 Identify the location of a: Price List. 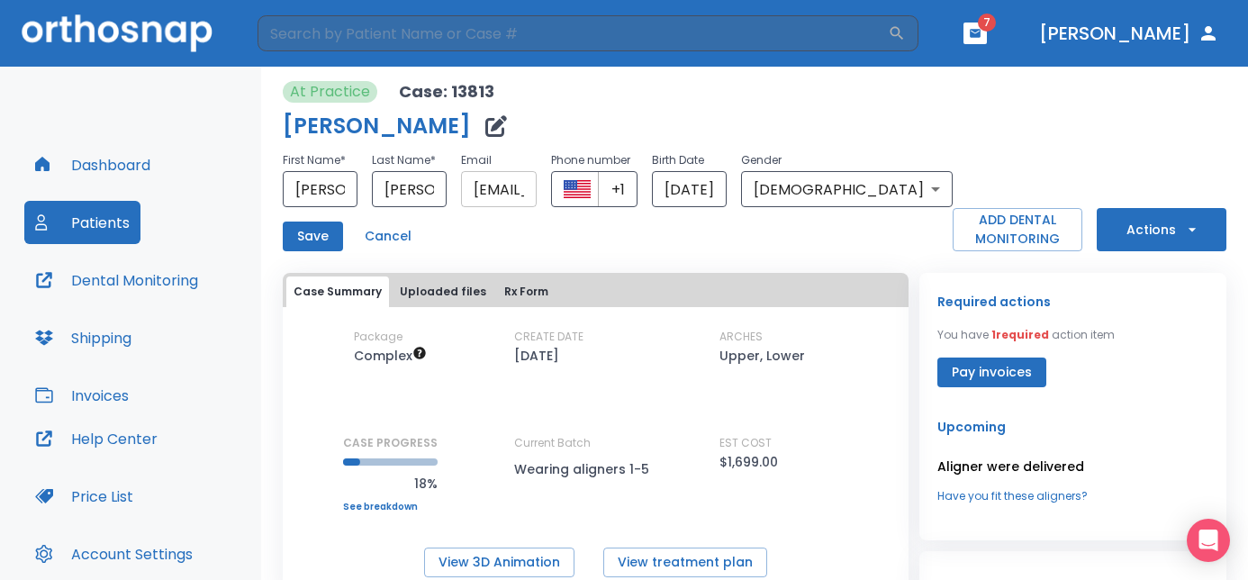
(84, 496).